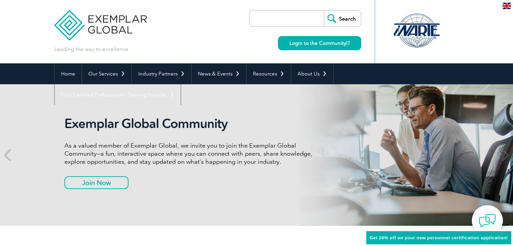  Describe the element at coordinates (312, 74) in the screenshot. I see `a: About Us` at that location.